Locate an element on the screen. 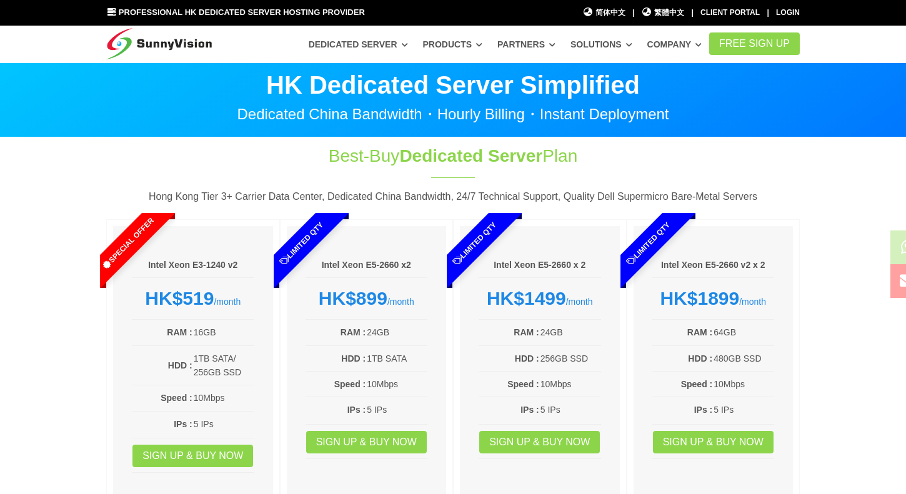  a: 简体中文 is located at coordinates (604, 12).